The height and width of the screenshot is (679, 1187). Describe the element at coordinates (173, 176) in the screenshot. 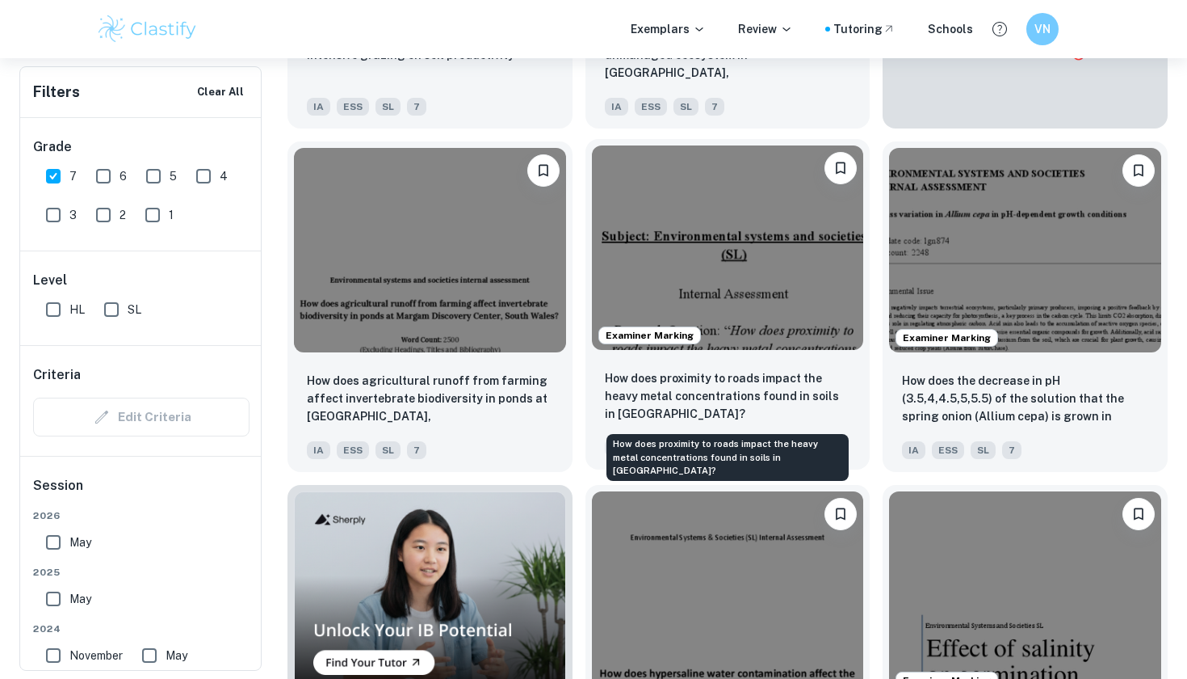

I see `span: 5` at that location.